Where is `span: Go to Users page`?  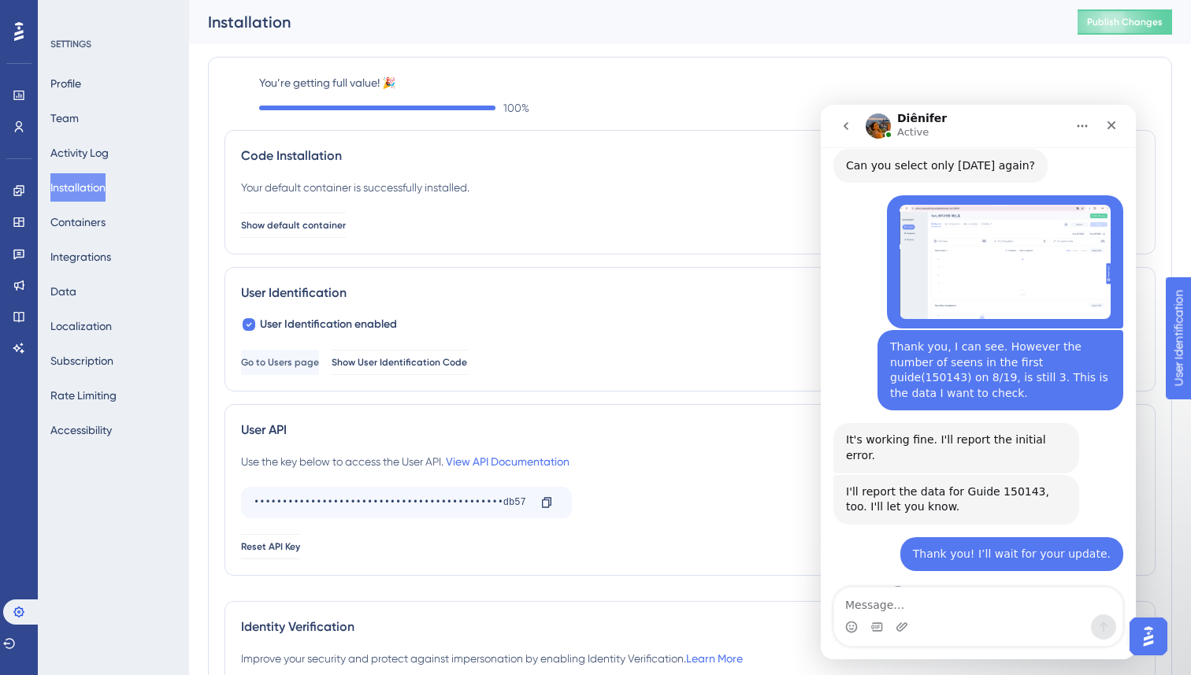
span: Go to Users page is located at coordinates (280, 362).